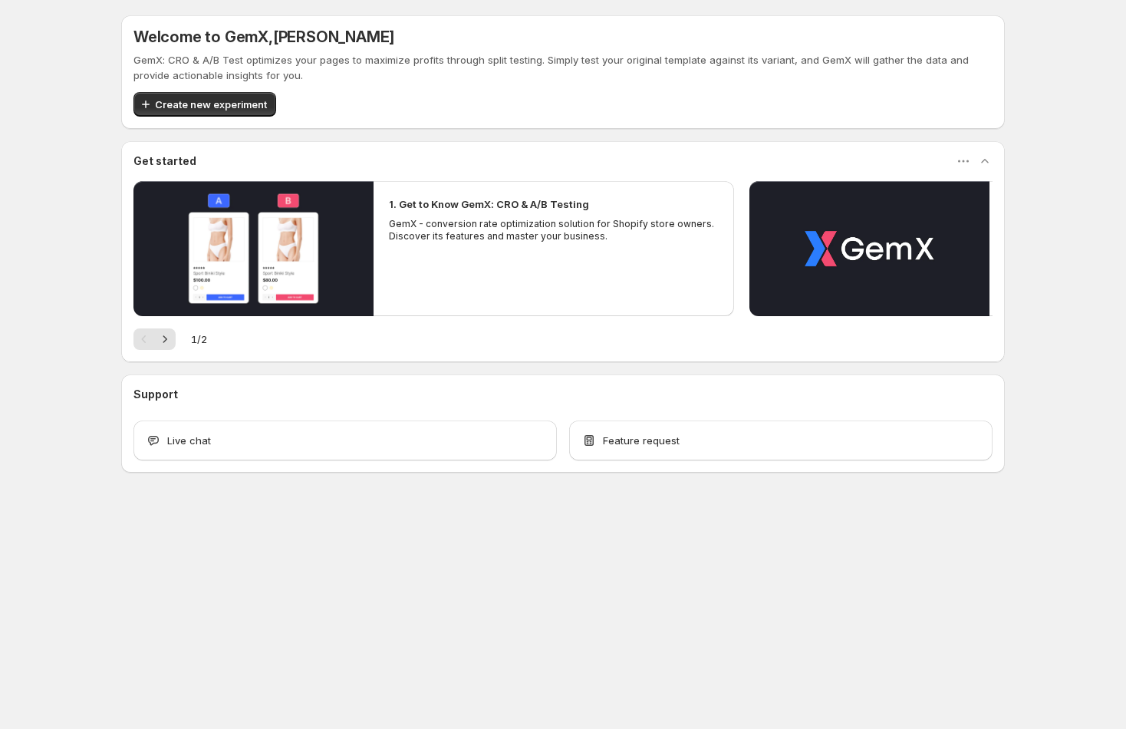 Image resolution: width=1126 pixels, height=729 pixels. What do you see at coordinates (563, 67) in the screenshot?
I see `p: GemX: CRO & A/B Test optimizes your pages to maximize profits through split testing. Simply test ...` at bounding box center [563, 67].